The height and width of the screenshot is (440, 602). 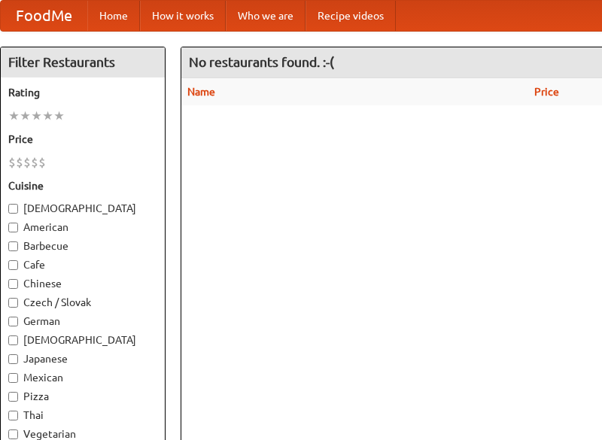 I want to click on a: Price, so click(x=547, y=92).